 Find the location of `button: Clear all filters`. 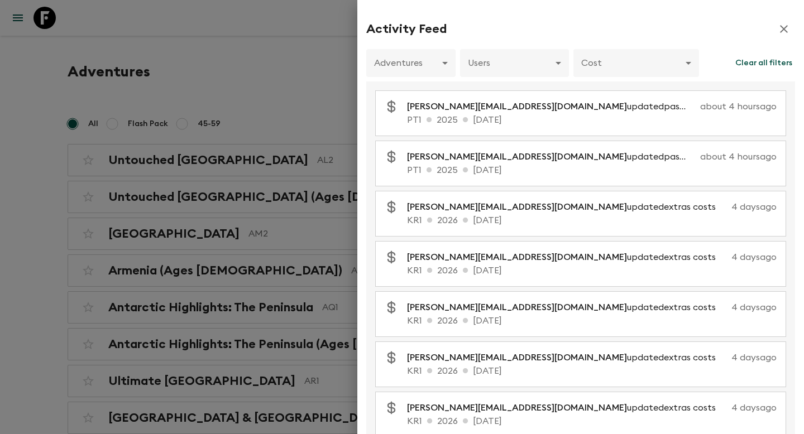

button: Clear all filters is located at coordinates (764, 63).